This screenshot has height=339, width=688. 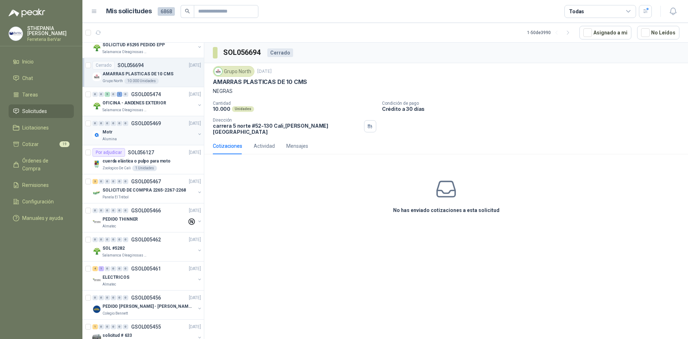 I want to click on p: GSOL005466, so click(x=146, y=210).